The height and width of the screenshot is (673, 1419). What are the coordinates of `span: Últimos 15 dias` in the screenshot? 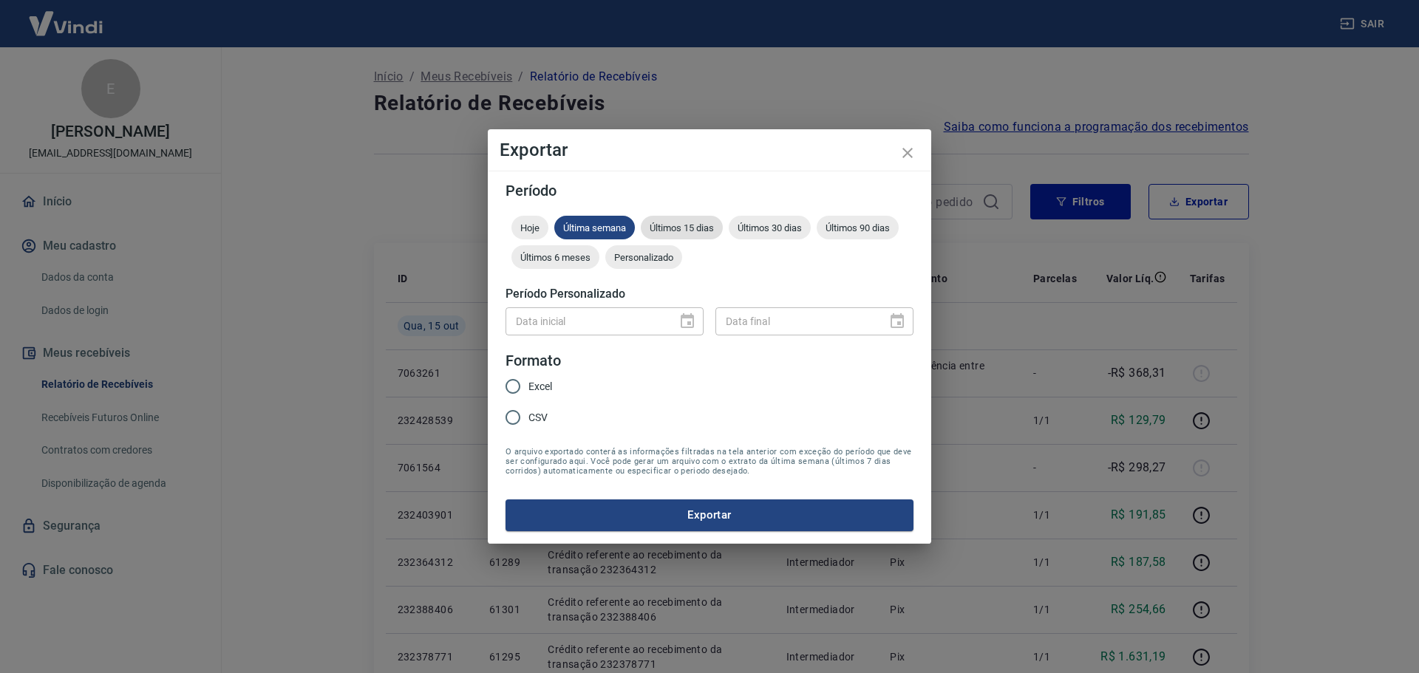 It's located at (681, 228).